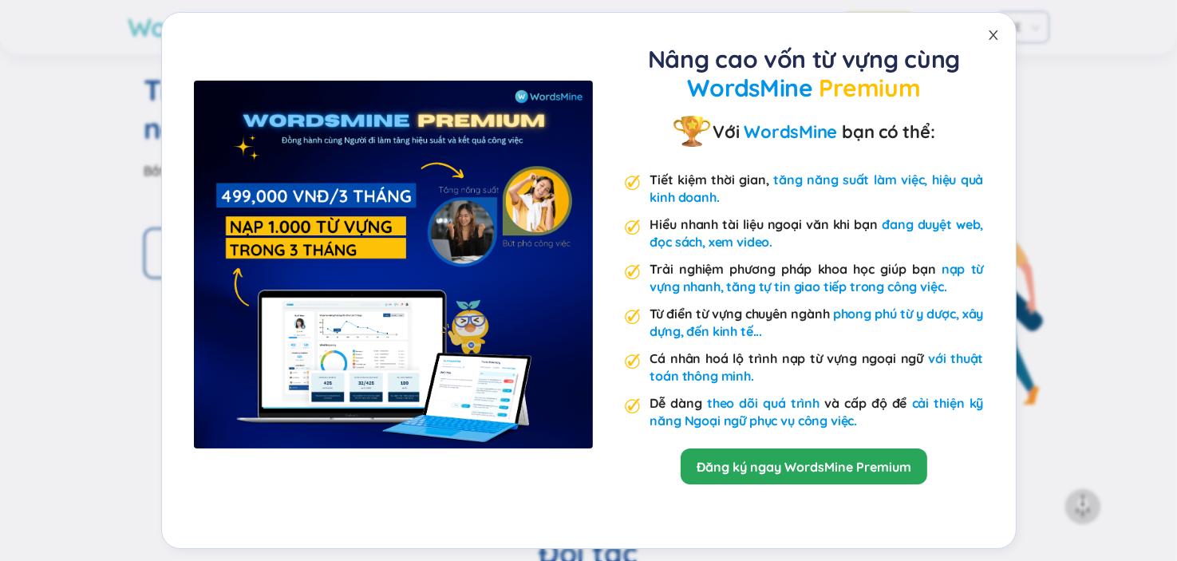  What do you see at coordinates (817, 278) in the screenshot?
I see `div: Trải nghiệm phương pháp khoa học giúp bạn` at bounding box center [817, 278].